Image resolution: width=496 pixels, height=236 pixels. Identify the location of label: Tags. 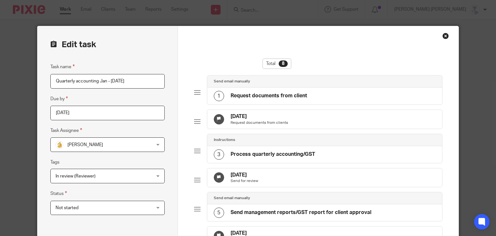
(55, 162).